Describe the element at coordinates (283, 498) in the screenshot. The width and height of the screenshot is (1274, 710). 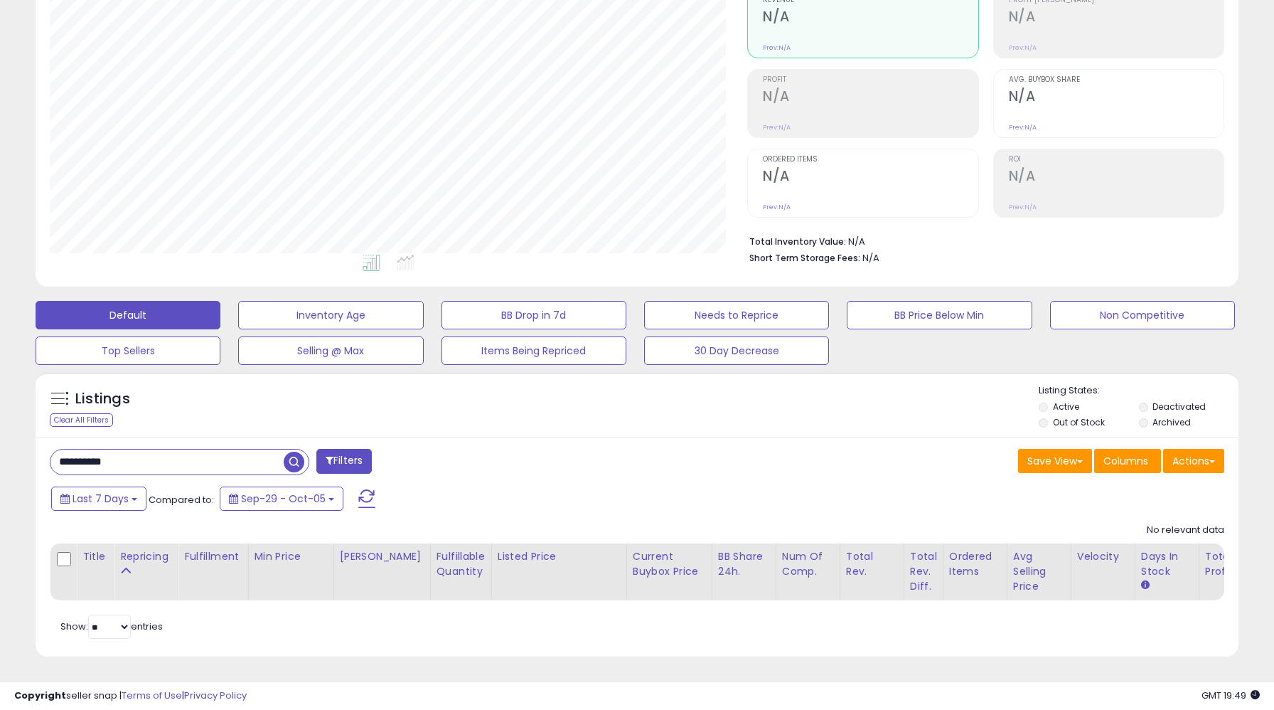
I see `span: Sep-29 - Oct-05` at that location.